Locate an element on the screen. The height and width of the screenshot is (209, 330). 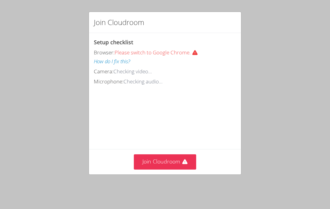
h2: Join Cloudroom is located at coordinates (119, 22).